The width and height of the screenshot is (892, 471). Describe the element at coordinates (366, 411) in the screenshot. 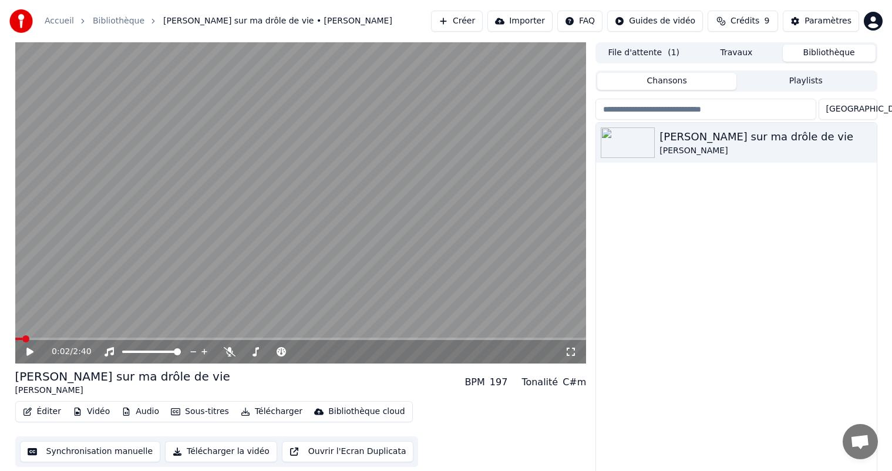

I see `div: Bibliothèque cloud` at that location.